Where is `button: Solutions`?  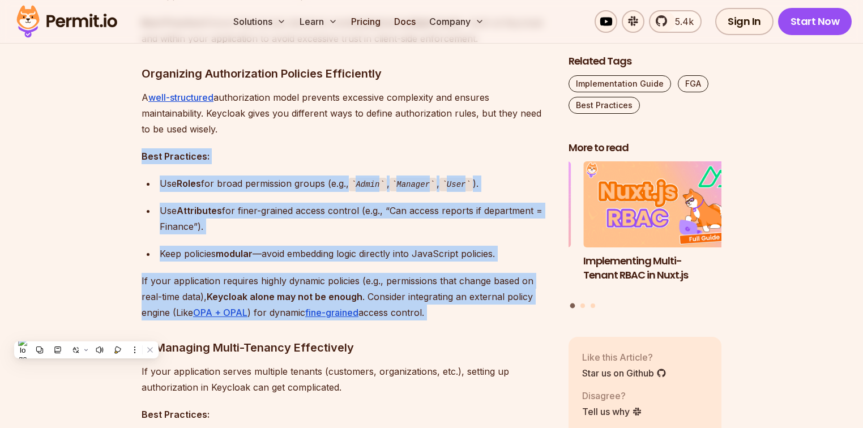 button: Solutions is located at coordinates (259, 22).